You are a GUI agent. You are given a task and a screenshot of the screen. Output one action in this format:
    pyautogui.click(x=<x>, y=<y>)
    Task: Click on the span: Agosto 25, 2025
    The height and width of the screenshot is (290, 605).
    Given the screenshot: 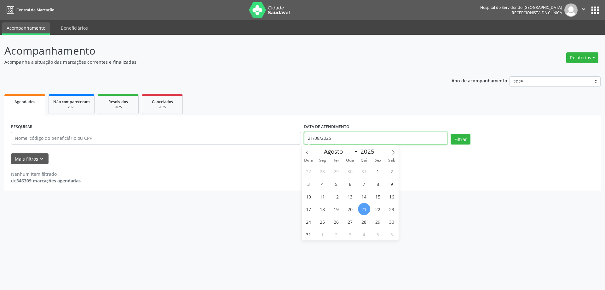 What is the action you would take?
    pyautogui.click(x=322, y=221)
    